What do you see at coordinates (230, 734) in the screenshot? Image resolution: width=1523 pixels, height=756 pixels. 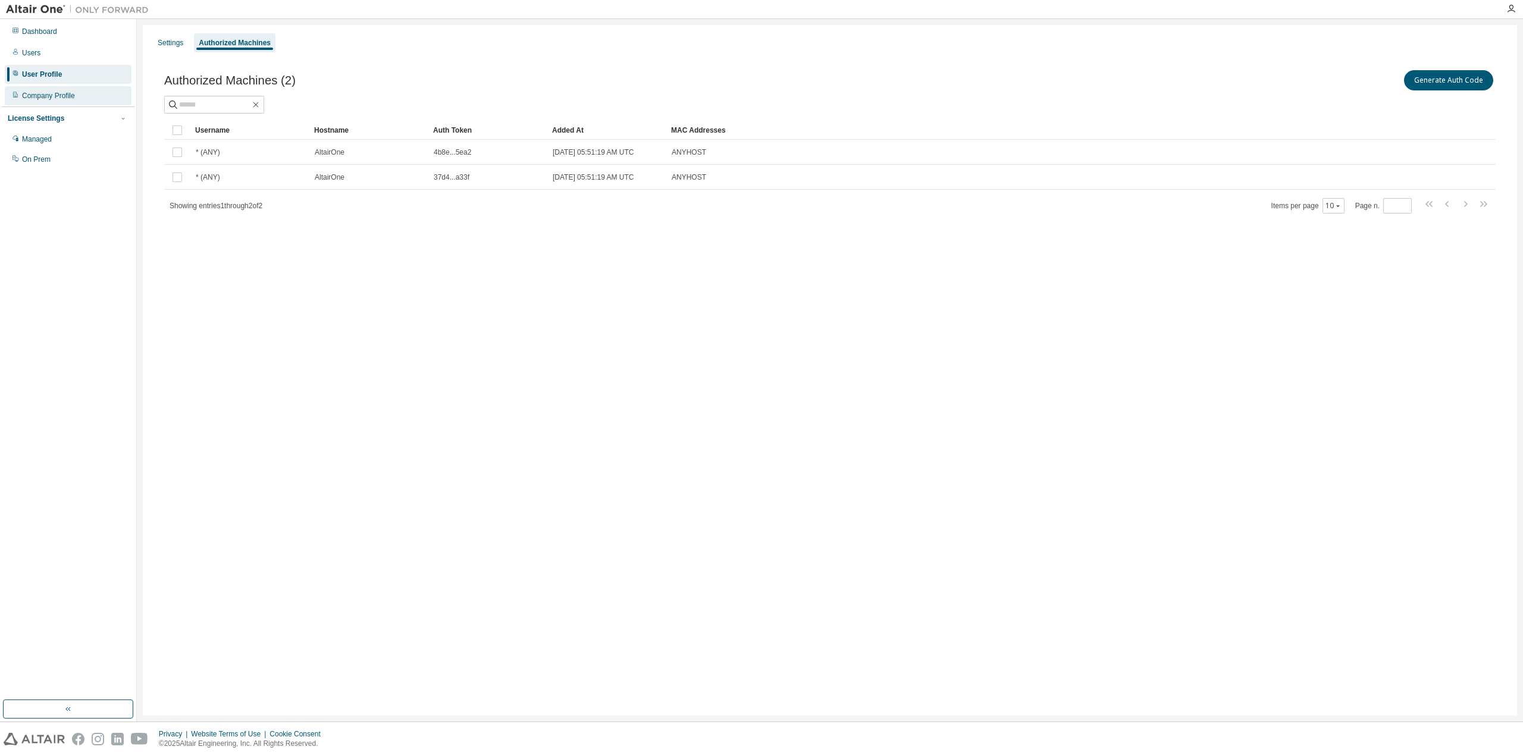 I see `div: Website Terms of Use` at bounding box center [230, 734].